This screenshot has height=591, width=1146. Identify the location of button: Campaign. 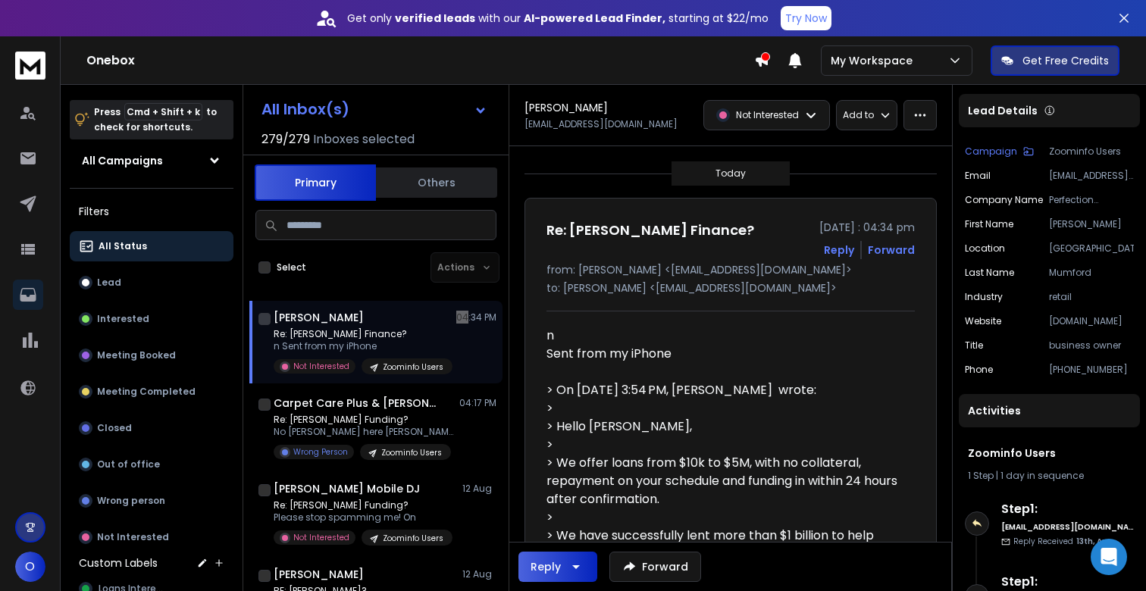
(999, 152).